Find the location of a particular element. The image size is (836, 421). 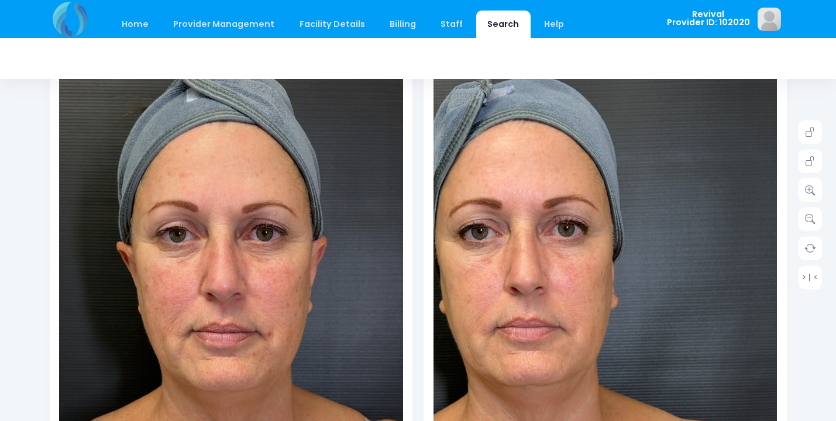

a: Provider Management is located at coordinates (224, 24).